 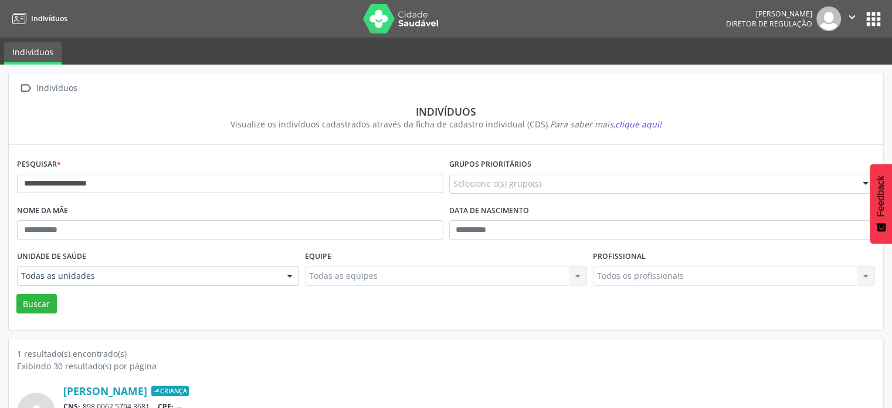 I want to click on button: apps, so click(x=873, y=19).